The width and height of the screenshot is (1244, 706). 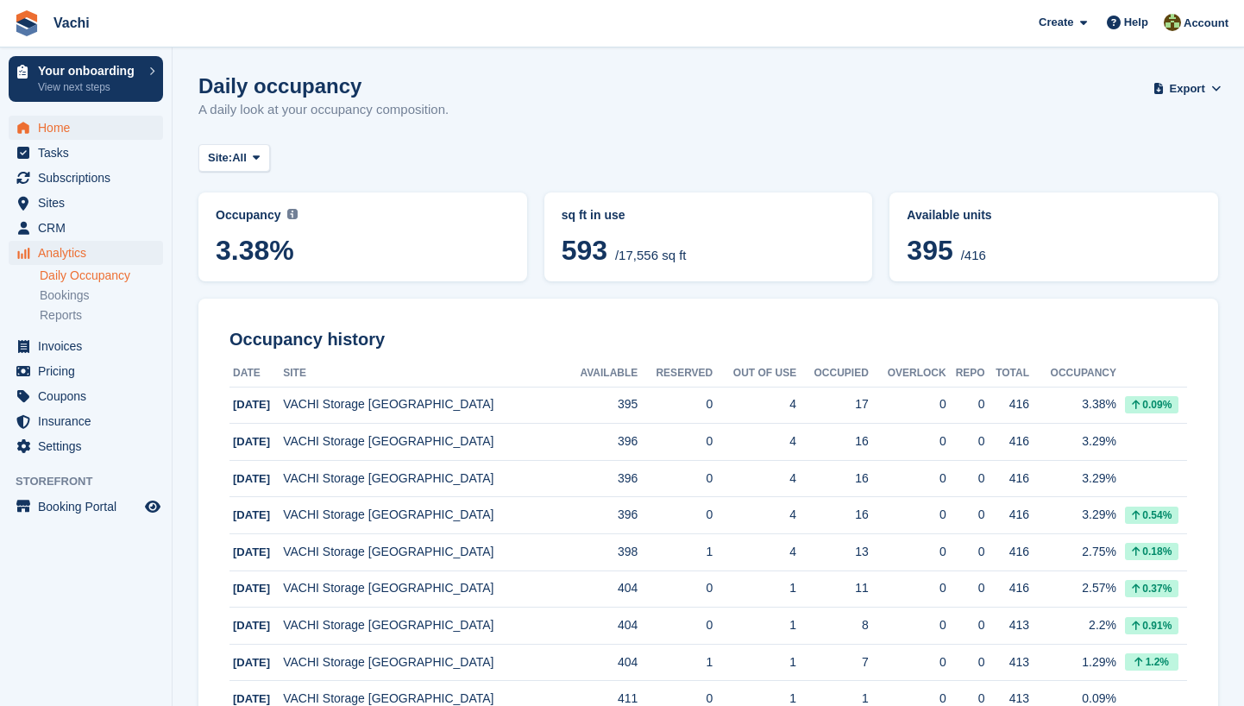 I want to click on td: 3.38%, so click(x=1073, y=405).